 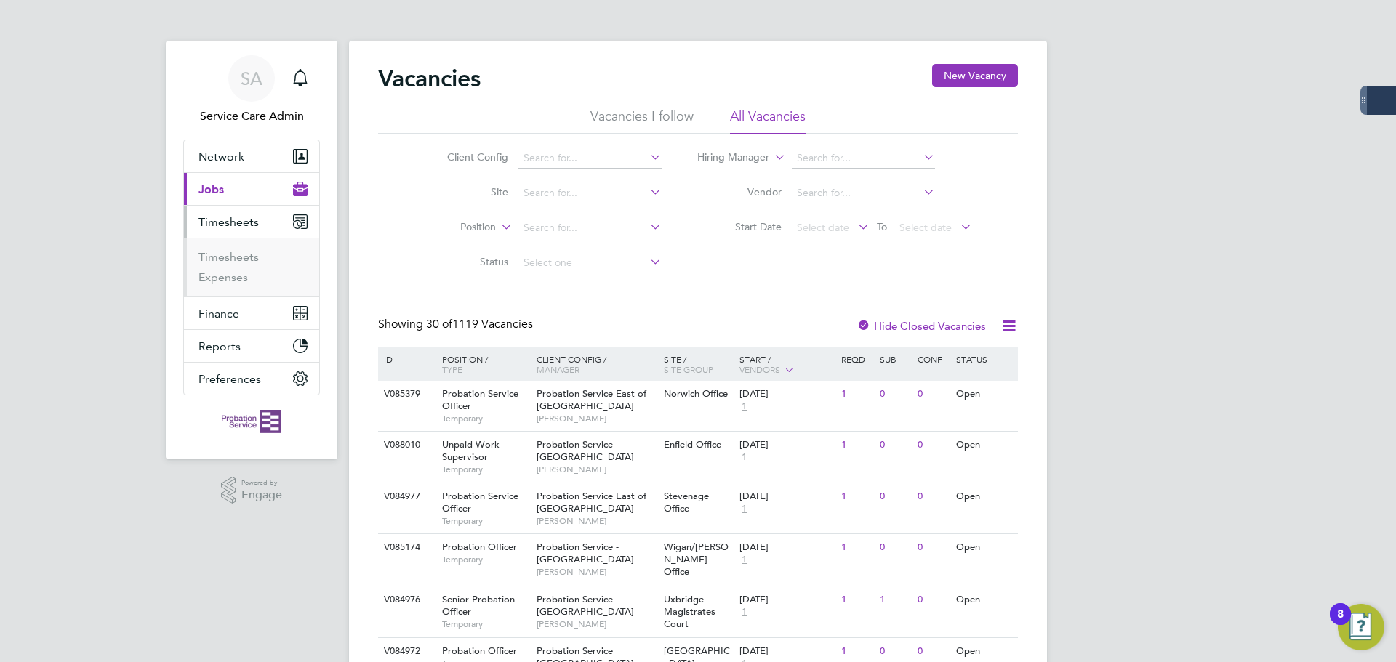 I want to click on span: Service Care Admin, so click(x=252, y=116).